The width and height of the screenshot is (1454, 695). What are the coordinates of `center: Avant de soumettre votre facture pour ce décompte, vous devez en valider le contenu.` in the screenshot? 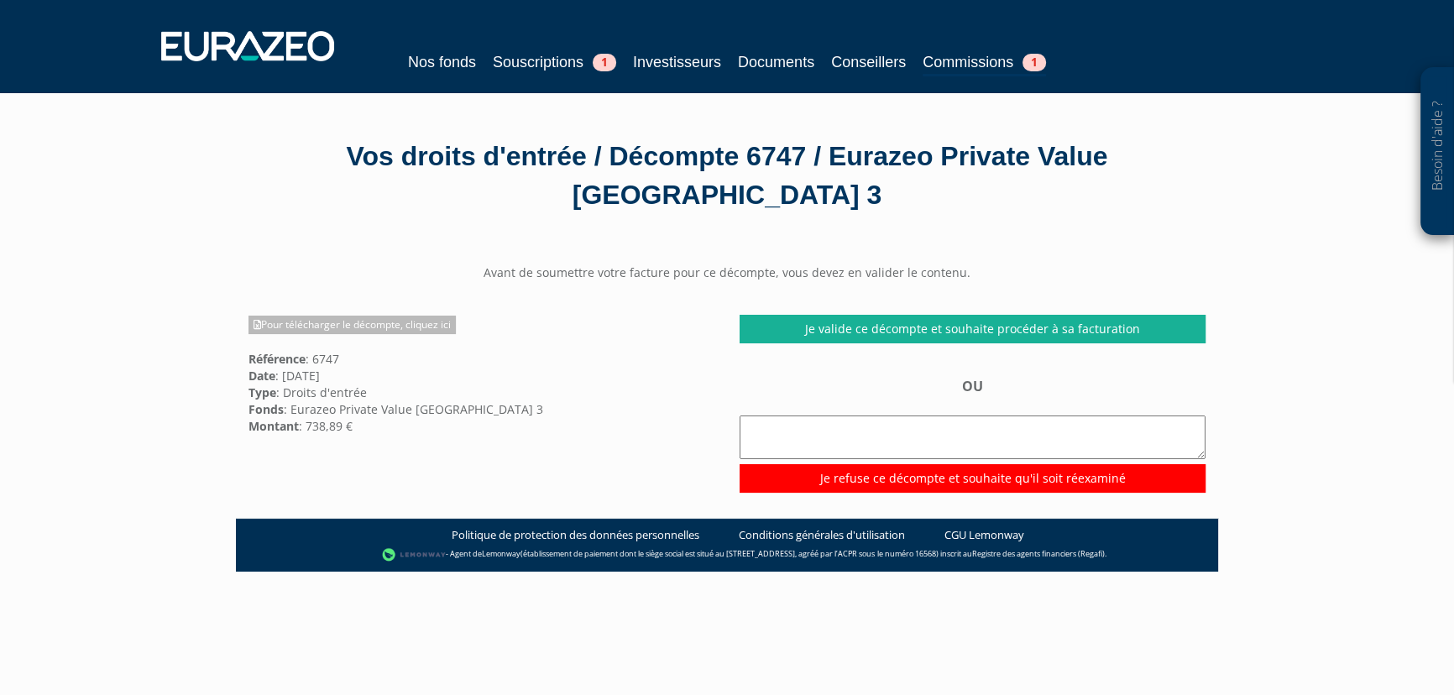 It's located at (727, 273).